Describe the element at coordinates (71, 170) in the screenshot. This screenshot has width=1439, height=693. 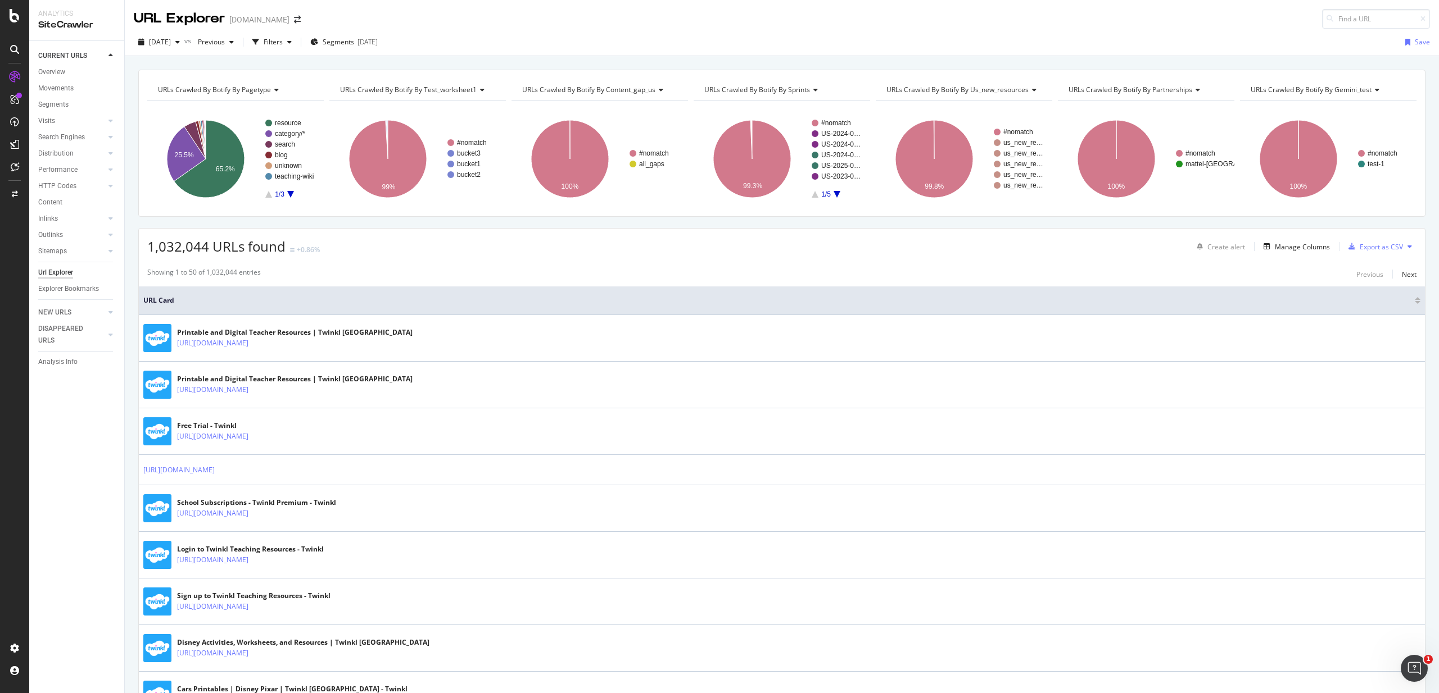
I see `a: Performance` at that location.